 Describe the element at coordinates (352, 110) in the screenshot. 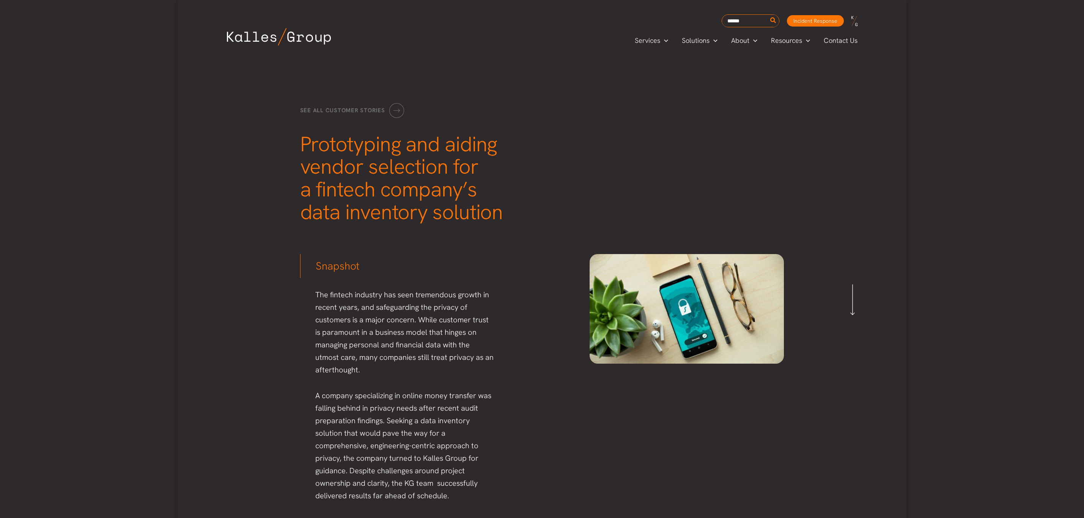

I see `span: See all customer stories` at that location.